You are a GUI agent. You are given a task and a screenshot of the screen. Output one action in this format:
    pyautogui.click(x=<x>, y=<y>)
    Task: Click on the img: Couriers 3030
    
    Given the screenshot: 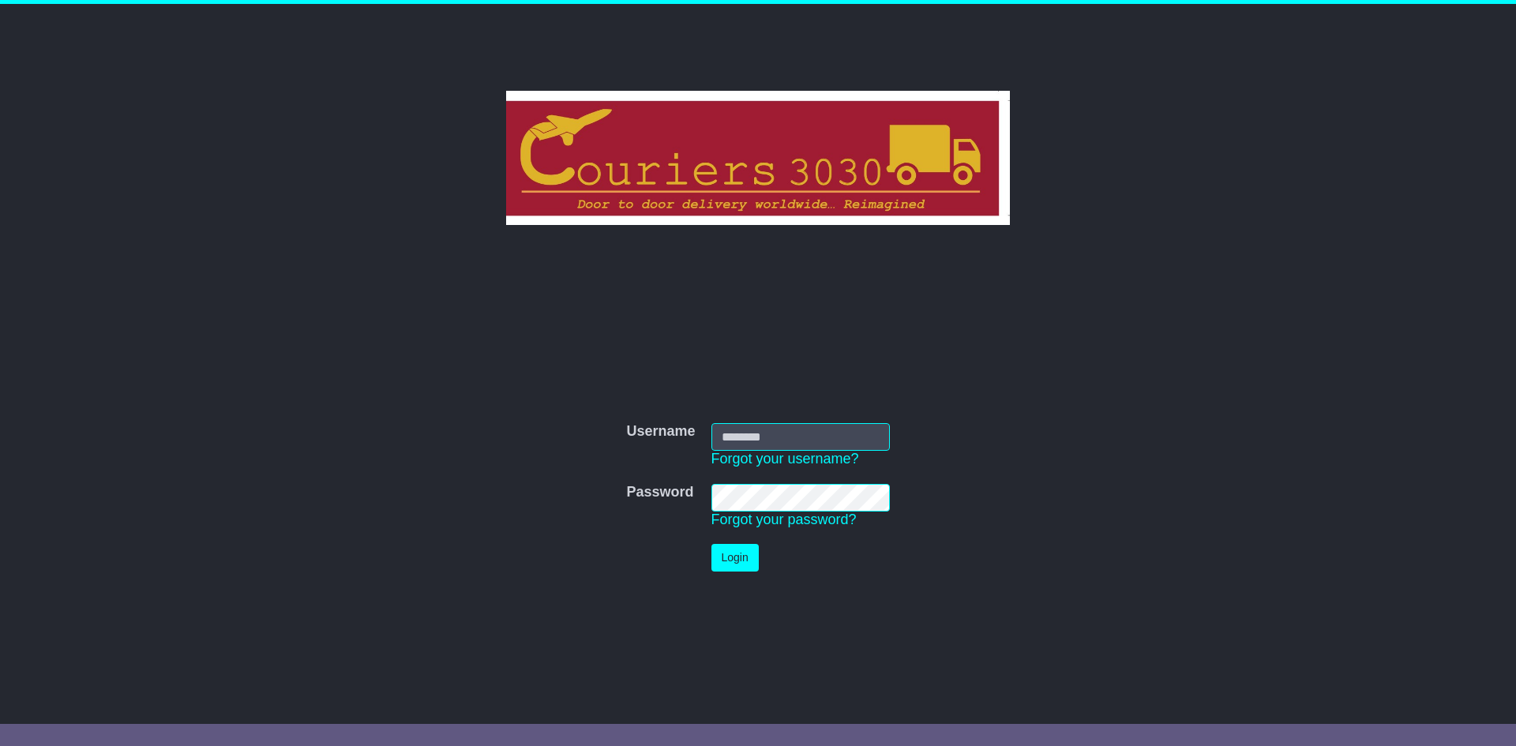 What is the action you would take?
    pyautogui.click(x=758, y=158)
    